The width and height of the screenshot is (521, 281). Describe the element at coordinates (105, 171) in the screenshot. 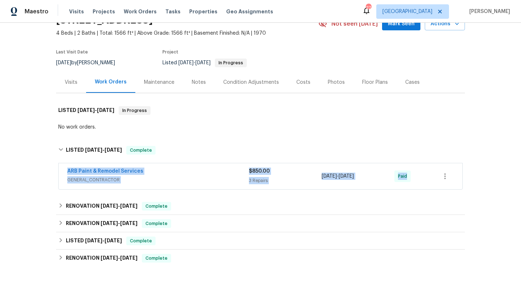

I see `a: ARB Paint & Remodel Services` at that location.